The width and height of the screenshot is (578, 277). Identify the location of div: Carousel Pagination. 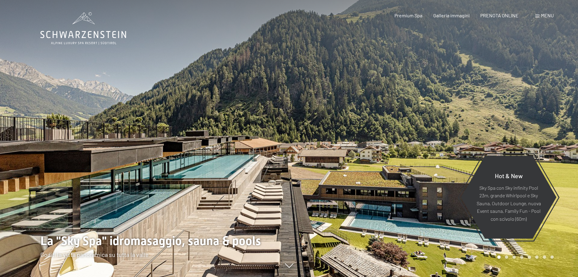
(525, 257).